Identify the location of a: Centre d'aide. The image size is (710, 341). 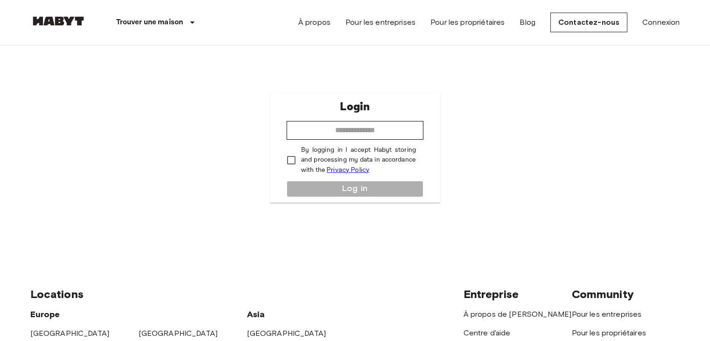
(487, 333).